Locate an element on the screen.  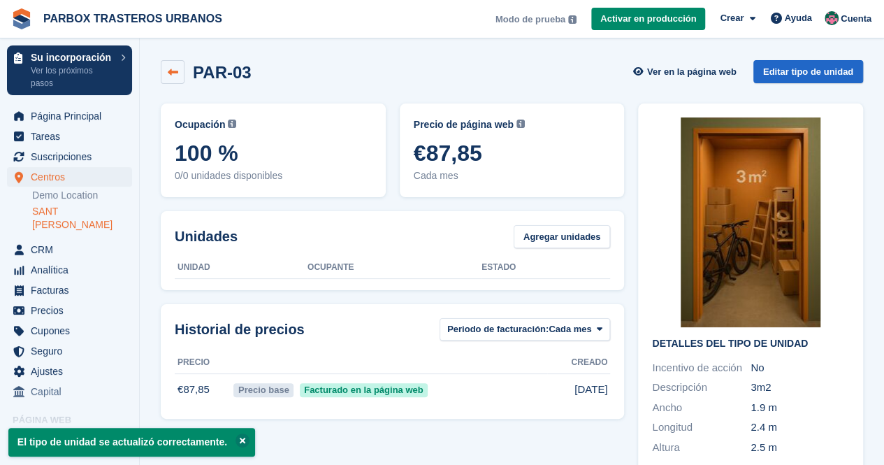
span: Modo de prueba is located at coordinates (531, 20).